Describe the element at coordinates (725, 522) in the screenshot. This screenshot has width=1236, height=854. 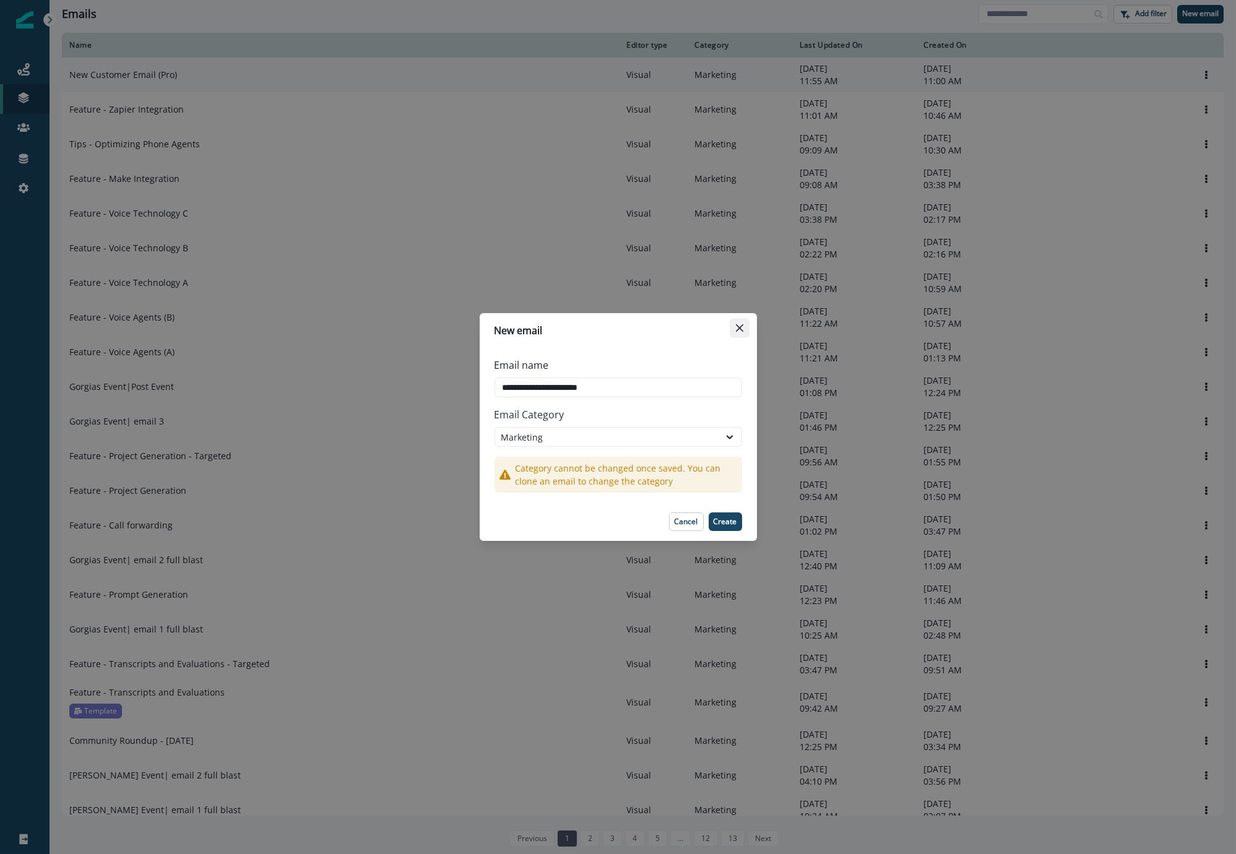
I see `button: Create` at that location.